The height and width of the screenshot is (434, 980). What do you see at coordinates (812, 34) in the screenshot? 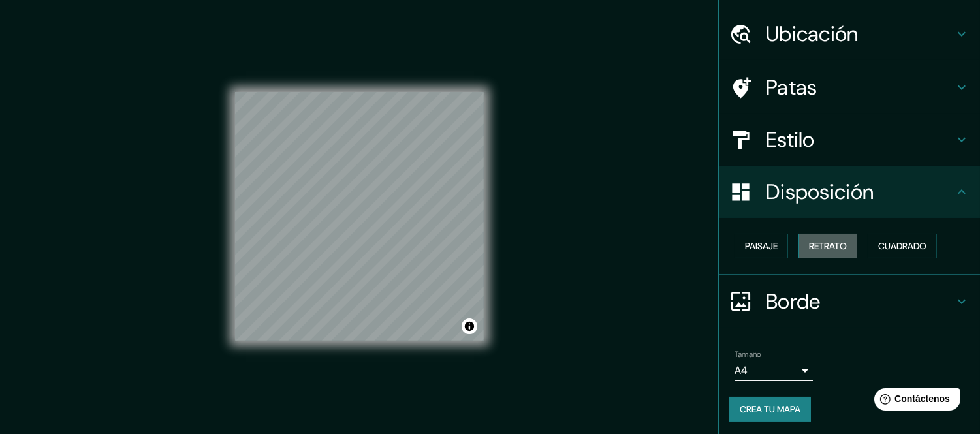
I see `font: Ubicación` at bounding box center [812, 34].